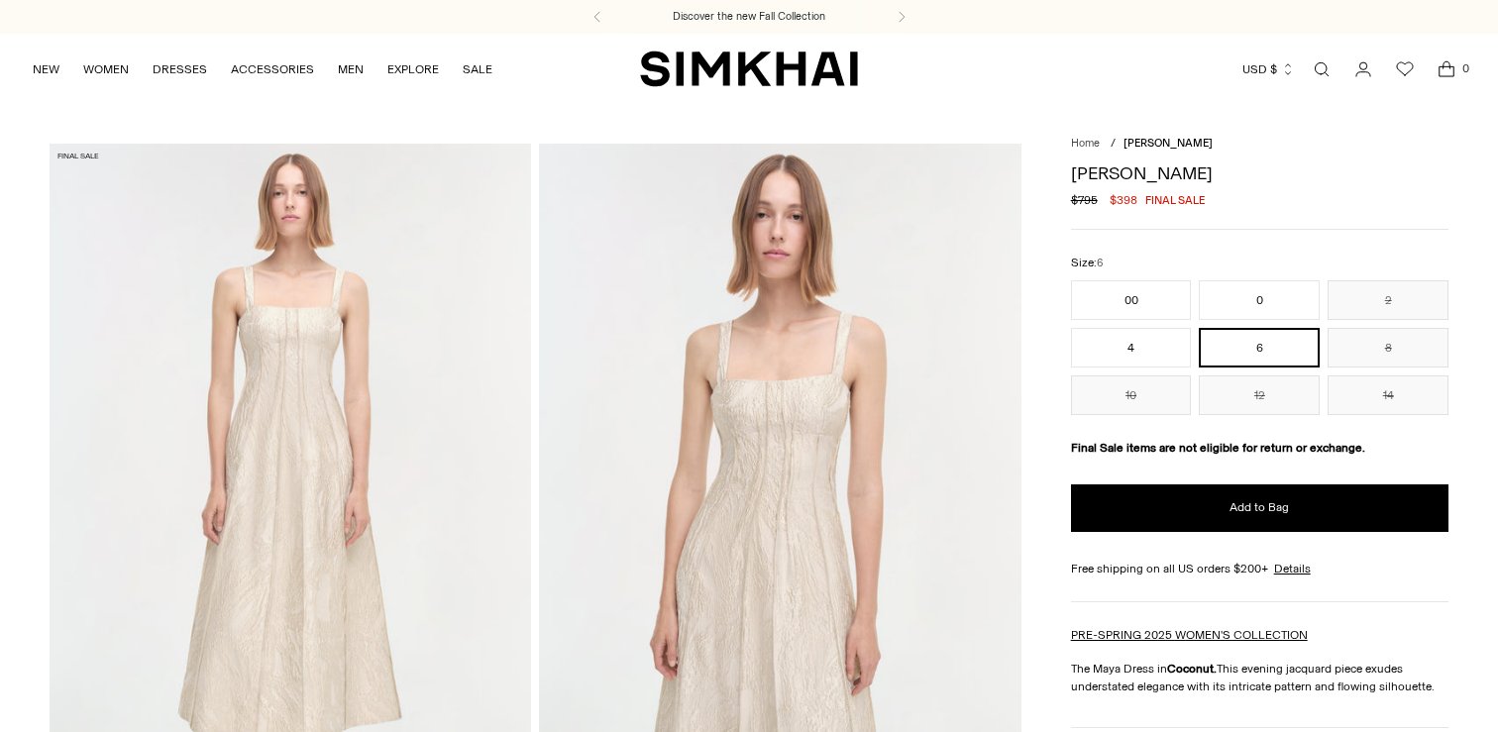 This screenshot has width=1498, height=732. Describe the element at coordinates (1322, 69) in the screenshot. I see `a: Open search modal` at that location.